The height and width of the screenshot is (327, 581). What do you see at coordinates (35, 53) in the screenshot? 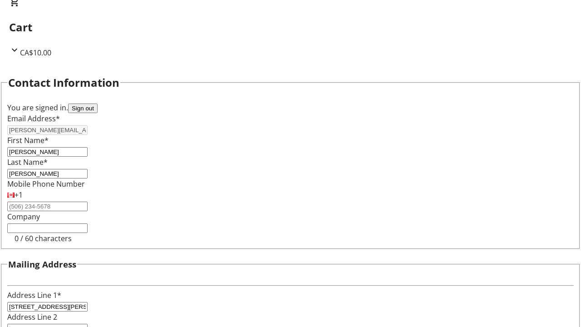
I see `span: CA$10.00` at bounding box center [35, 53].